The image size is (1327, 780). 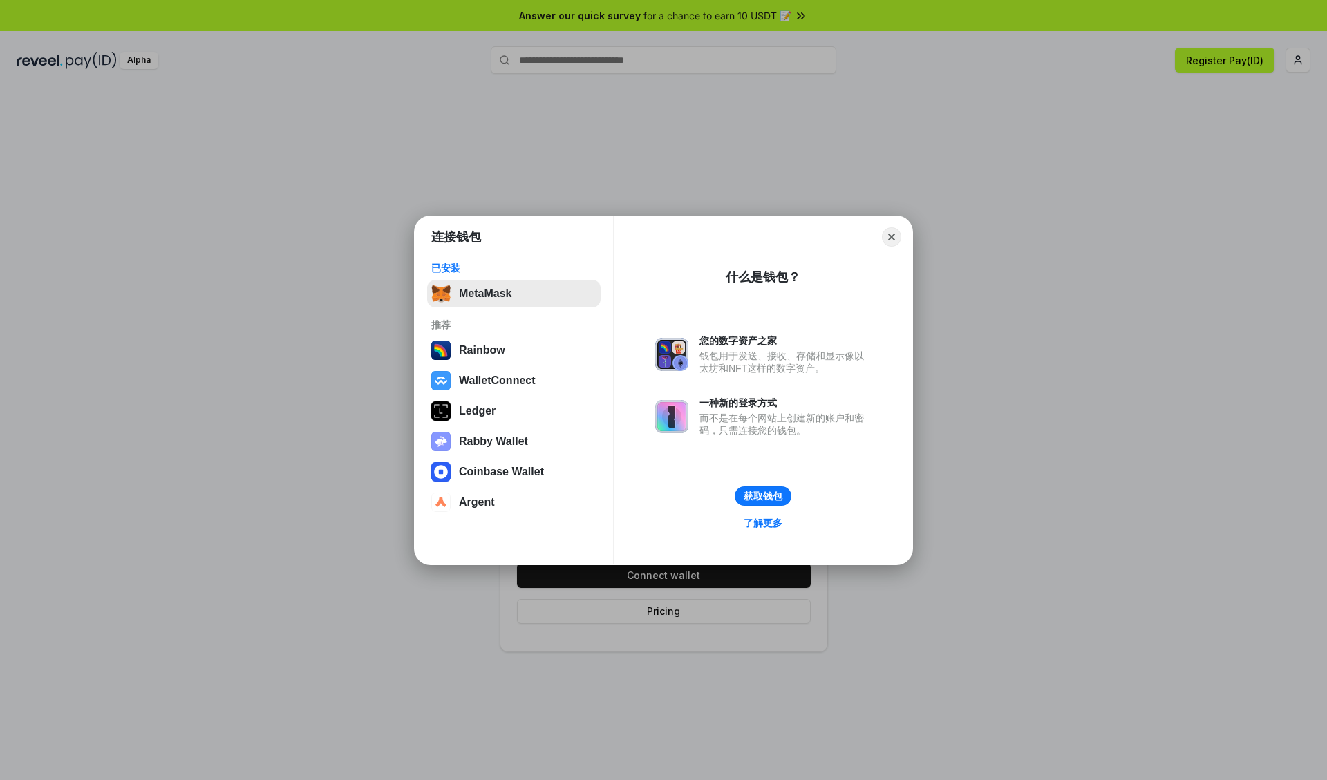 What do you see at coordinates (485, 294) in the screenshot?
I see `div: MetaMask` at bounding box center [485, 294].